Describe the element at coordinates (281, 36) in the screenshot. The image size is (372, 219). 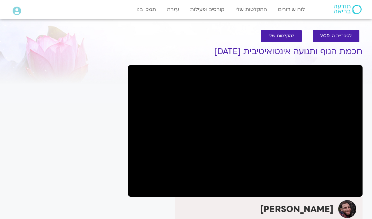
I see `a: להקלטות שלי` at that location.